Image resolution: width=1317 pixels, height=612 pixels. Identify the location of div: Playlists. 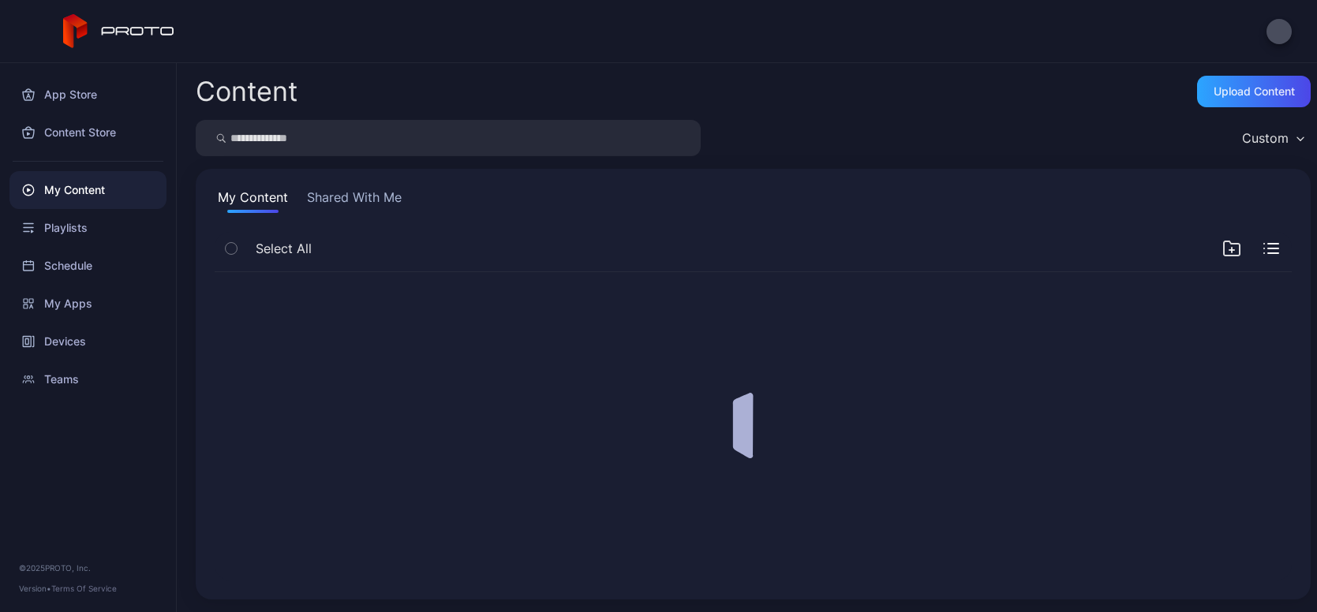
(88, 228).